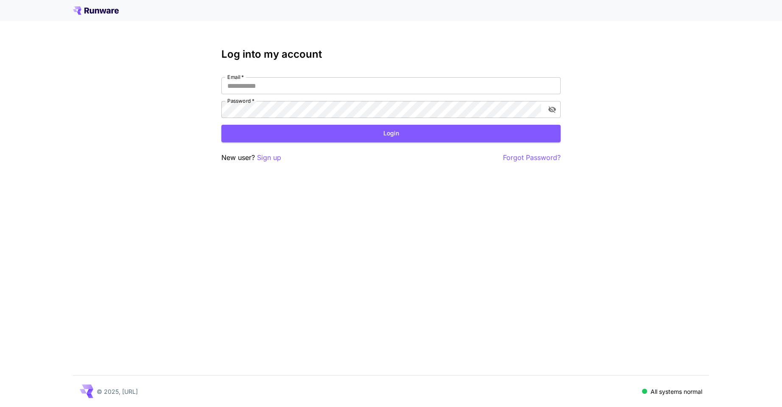 The width and height of the screenshot is (782, 407). What do you see at coordinates (391, 133) in the screenshot?
I see `button: Login` at bounding box center [391, 133].